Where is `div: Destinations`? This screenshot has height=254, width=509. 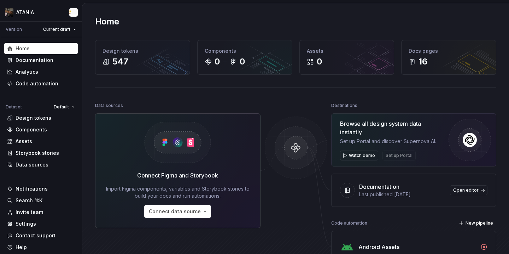
div: Destinations is located at coordinates (344, 105).